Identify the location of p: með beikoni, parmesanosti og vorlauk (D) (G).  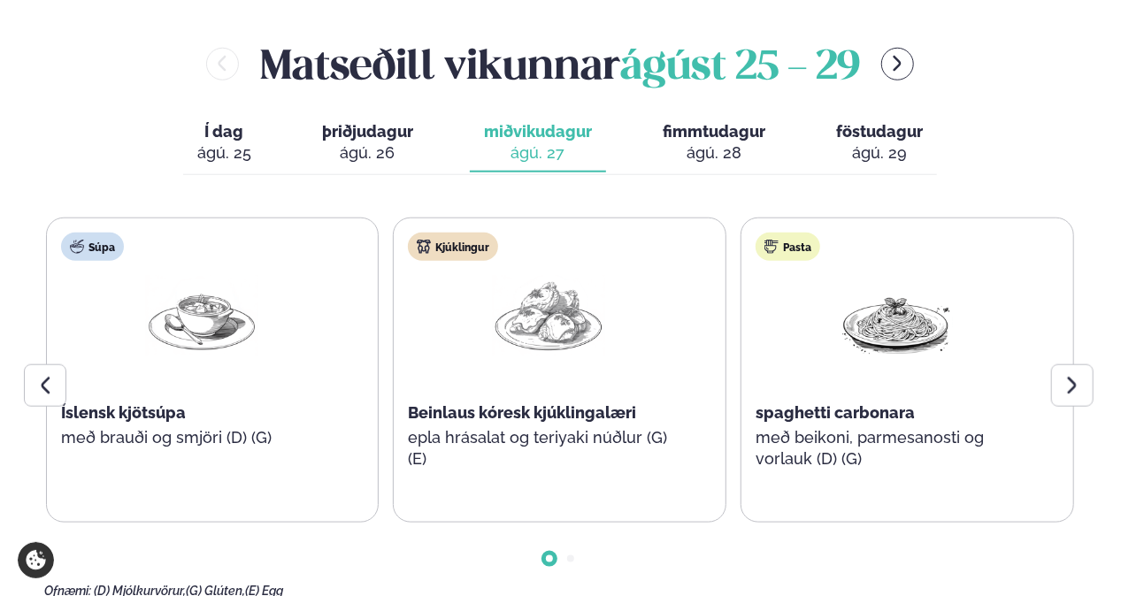
(896, 448).